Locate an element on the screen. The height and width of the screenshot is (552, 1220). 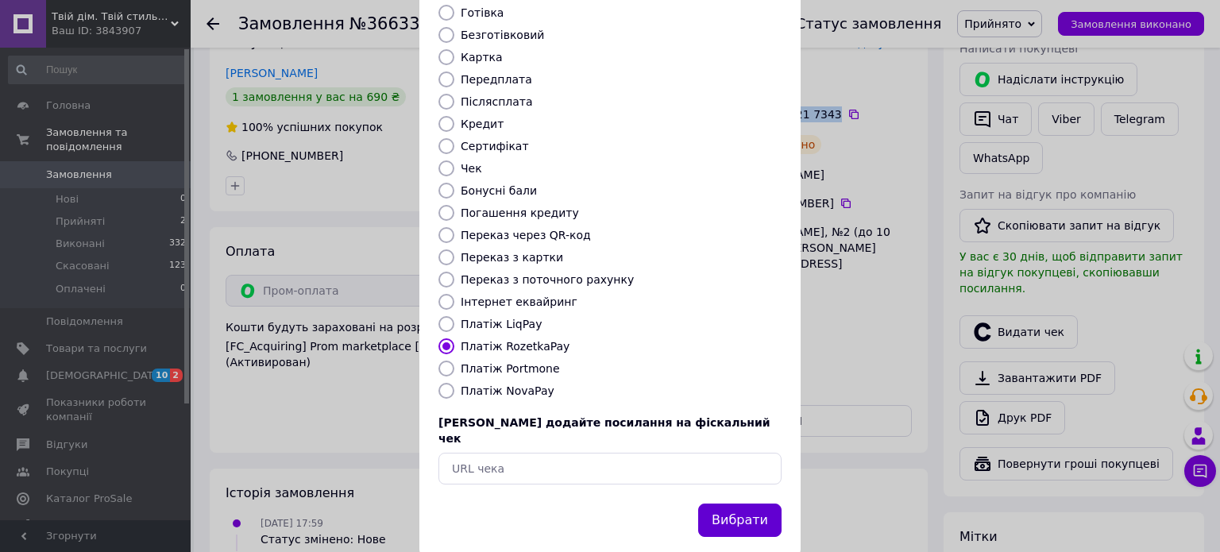
label: Переказ з картки is located at coordinates (511, 257).